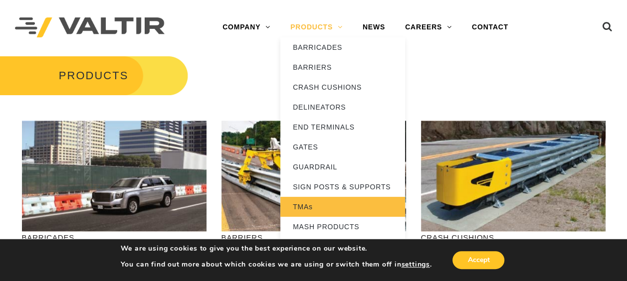 This screenshot has height=281, width=627. Describe the element at coordinates (276, 249) in the screenshot. I see `p: We are using cookies to give you the best experience on our website.` at that location.